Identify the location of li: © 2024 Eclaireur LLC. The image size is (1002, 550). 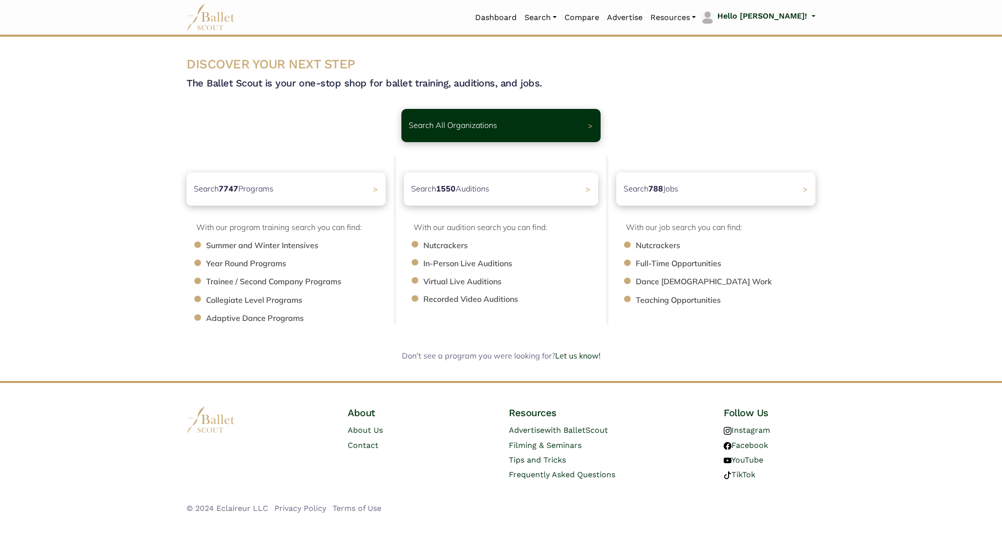
(227, 508).